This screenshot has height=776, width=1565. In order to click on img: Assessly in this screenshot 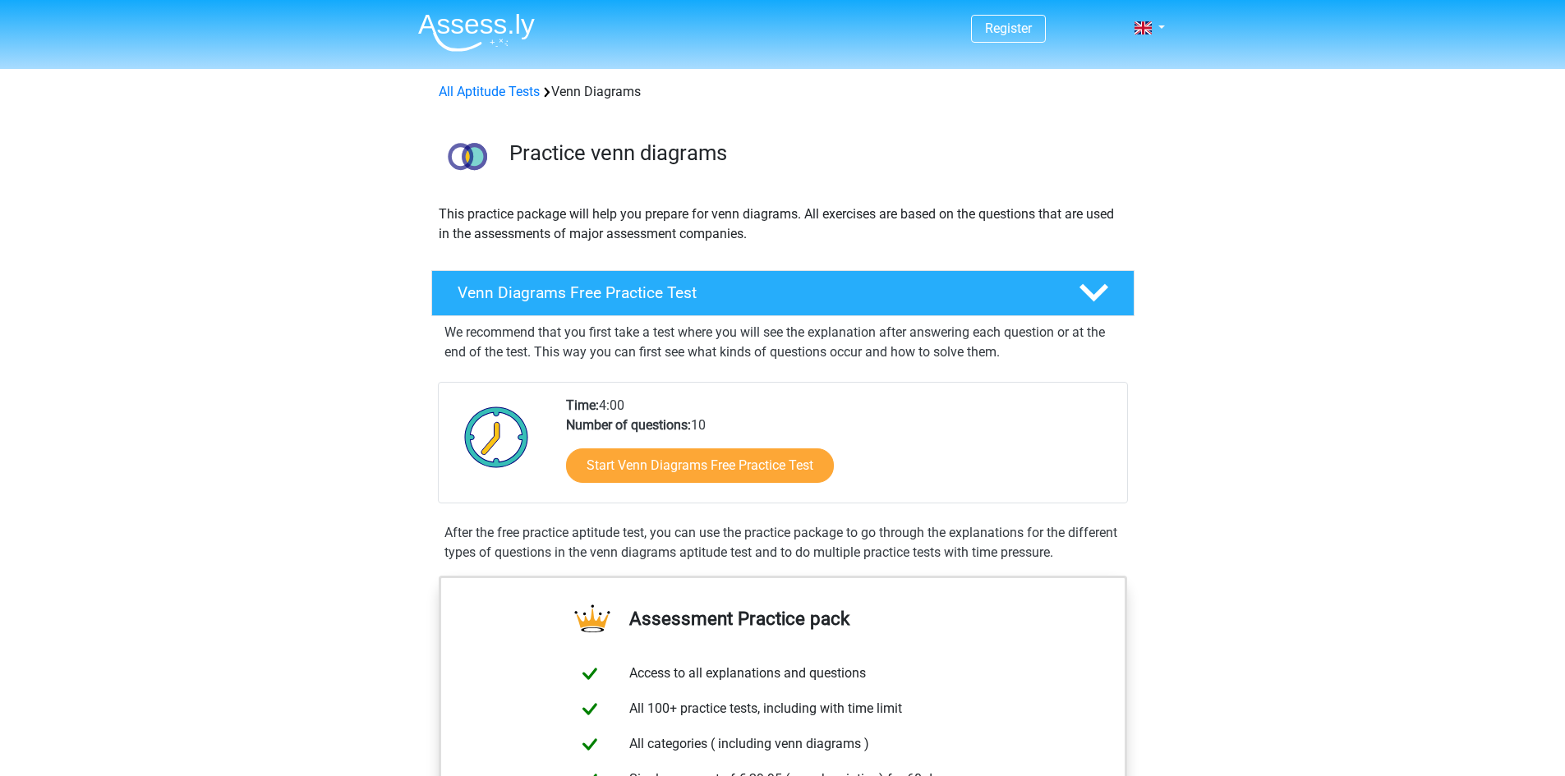, I will do `click(477, 32)`.